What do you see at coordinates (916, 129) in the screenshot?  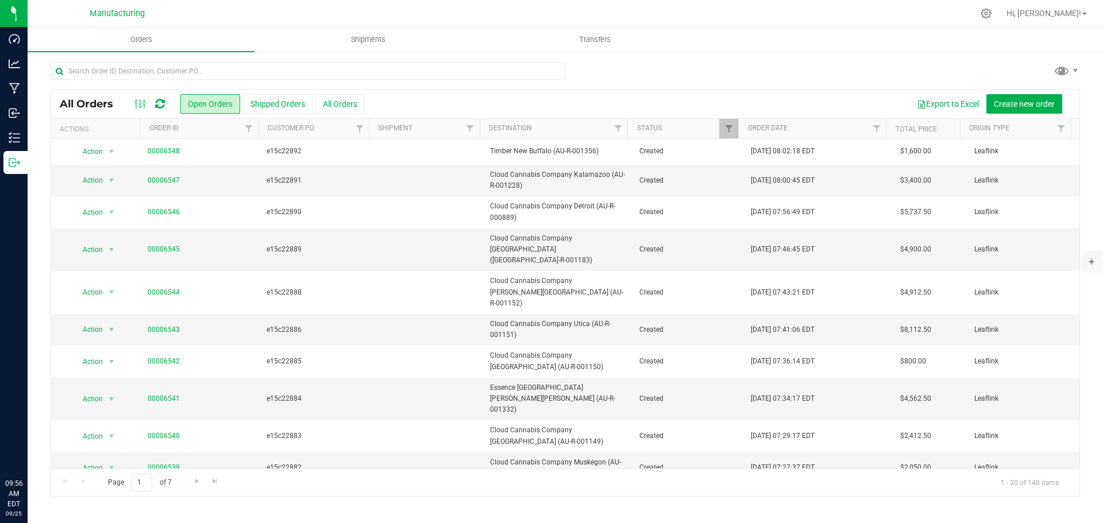 I see `a: Total Price` at bounding box center [916, 129].